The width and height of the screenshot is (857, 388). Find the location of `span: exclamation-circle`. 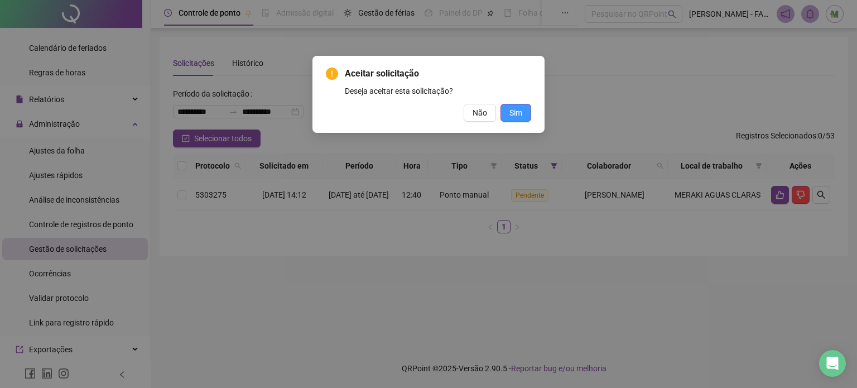

span: exclamation-circle is located at coordinates (332, 74).